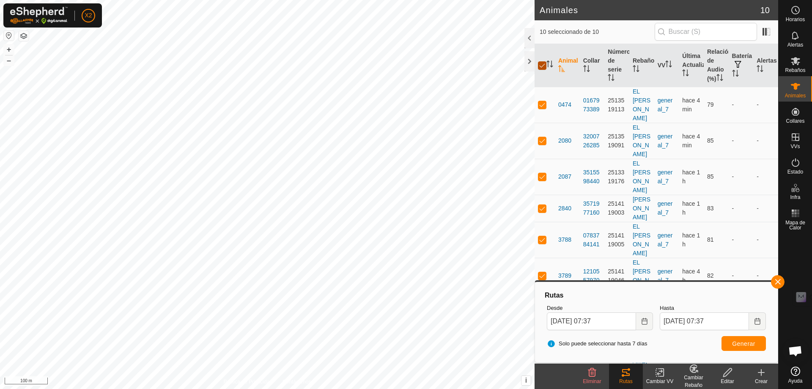 This screenshot has width=812, height=389. Describe the element at coordinates (597, 32) in the screenshot. I see `span: 10 seleccionado de 10` at that location.